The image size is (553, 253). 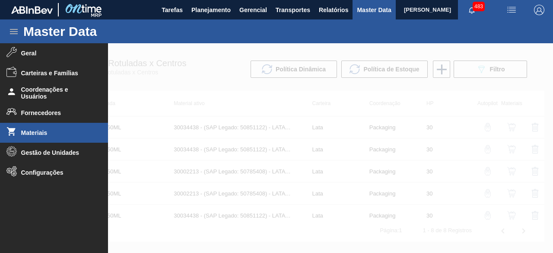 I want to click on span: 483, so click(x=479, y=6).